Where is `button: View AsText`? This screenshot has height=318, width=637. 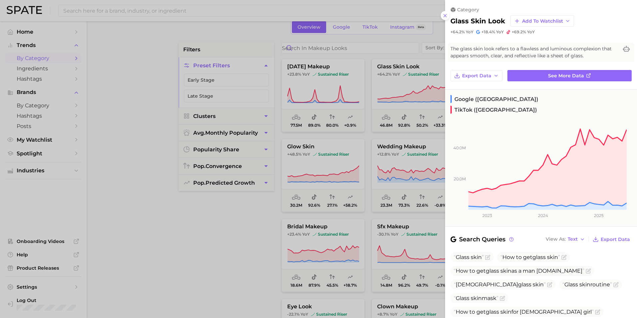
button: View AsText is located at coordinates (566, 239).